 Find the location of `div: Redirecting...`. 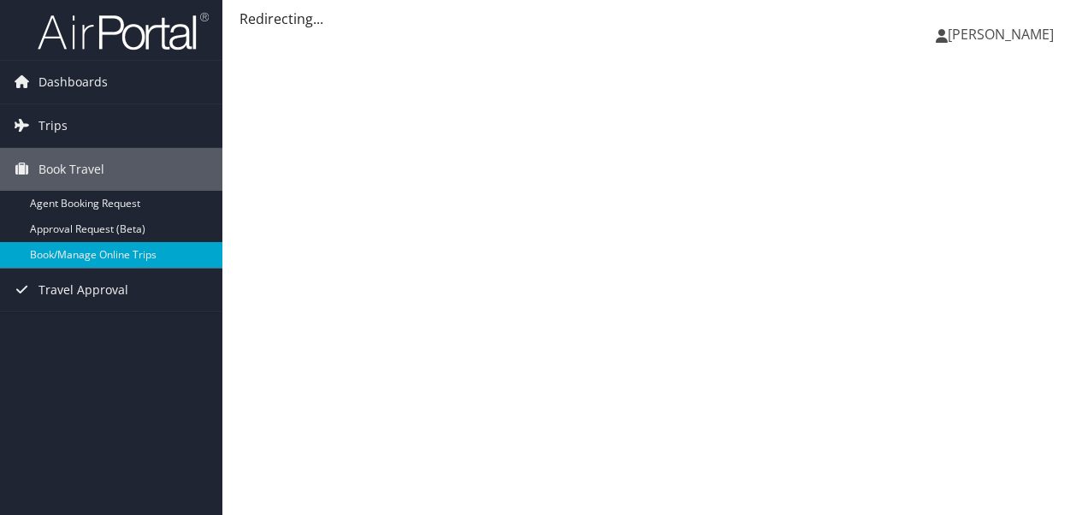

div: Redirecting... is located at coordinates (655, 19).